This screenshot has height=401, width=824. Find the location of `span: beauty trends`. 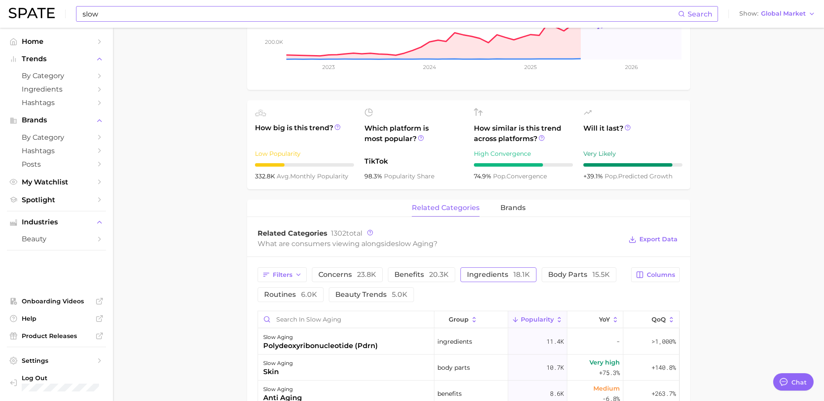

span: beauty trends is located at coordinates (371, 295).